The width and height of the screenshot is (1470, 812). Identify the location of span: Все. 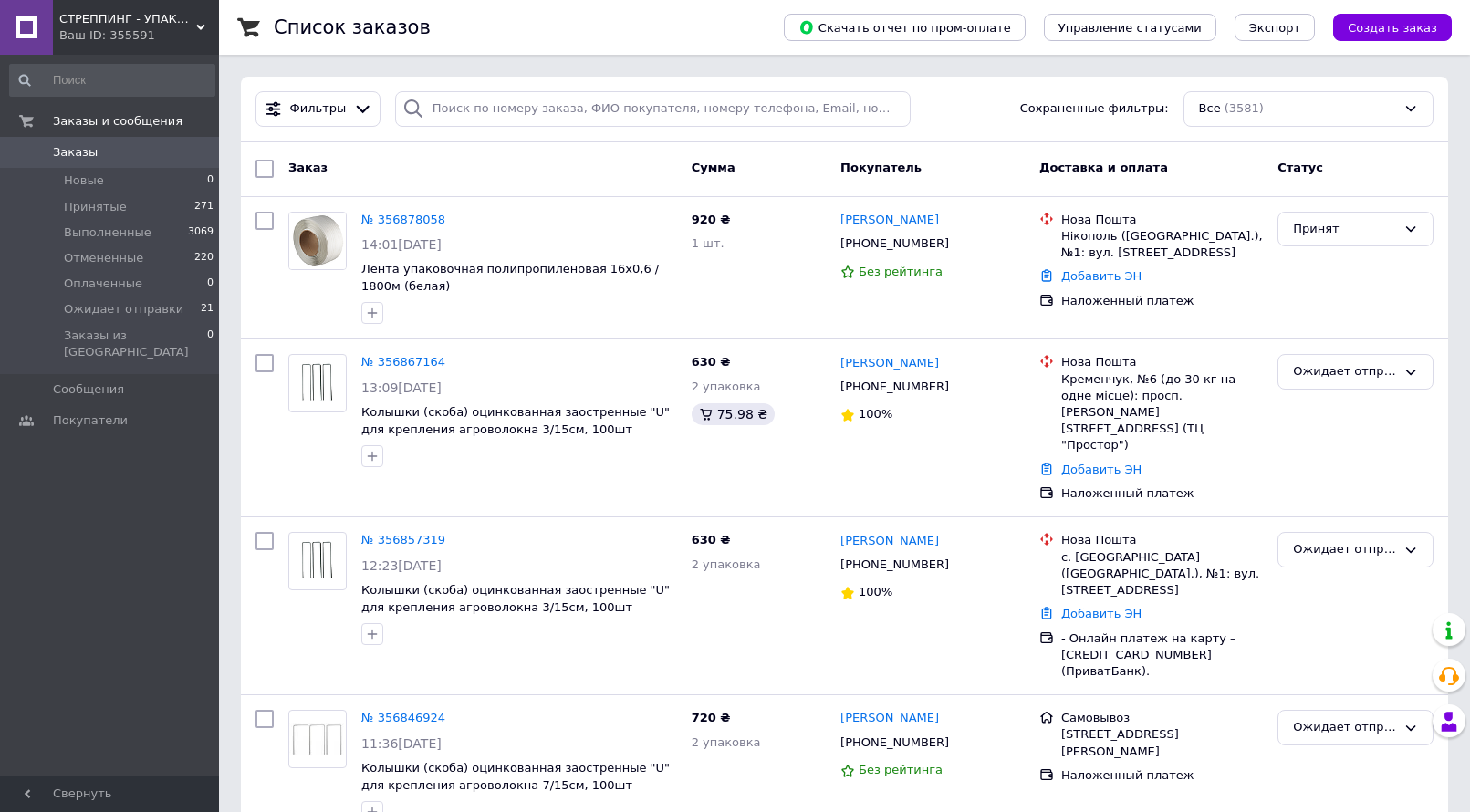
(1210, 108).